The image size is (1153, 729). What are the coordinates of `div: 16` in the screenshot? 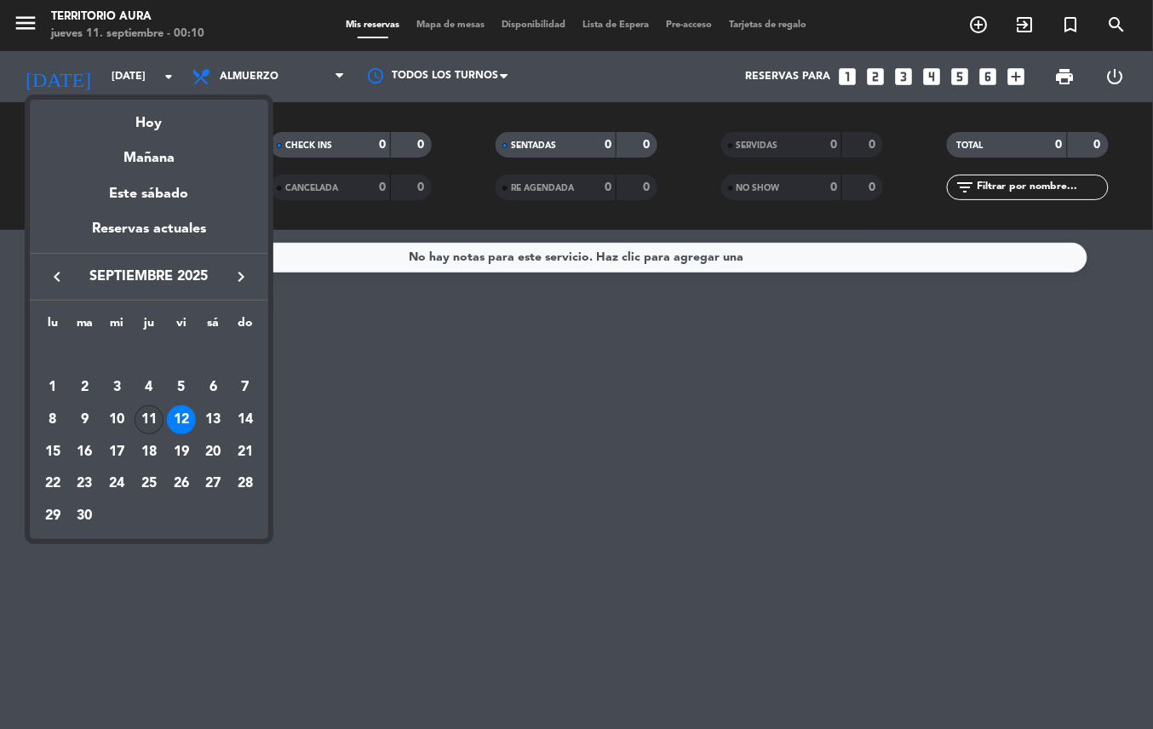 It's located at (85, 452).